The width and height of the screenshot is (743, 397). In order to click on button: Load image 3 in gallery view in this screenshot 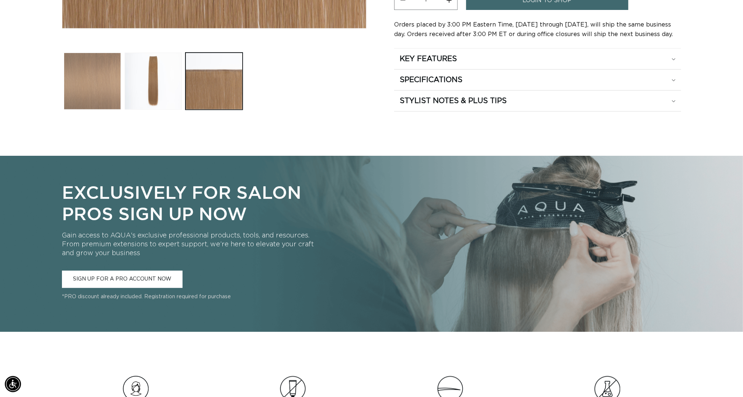, I will do `click(214, 81)`.